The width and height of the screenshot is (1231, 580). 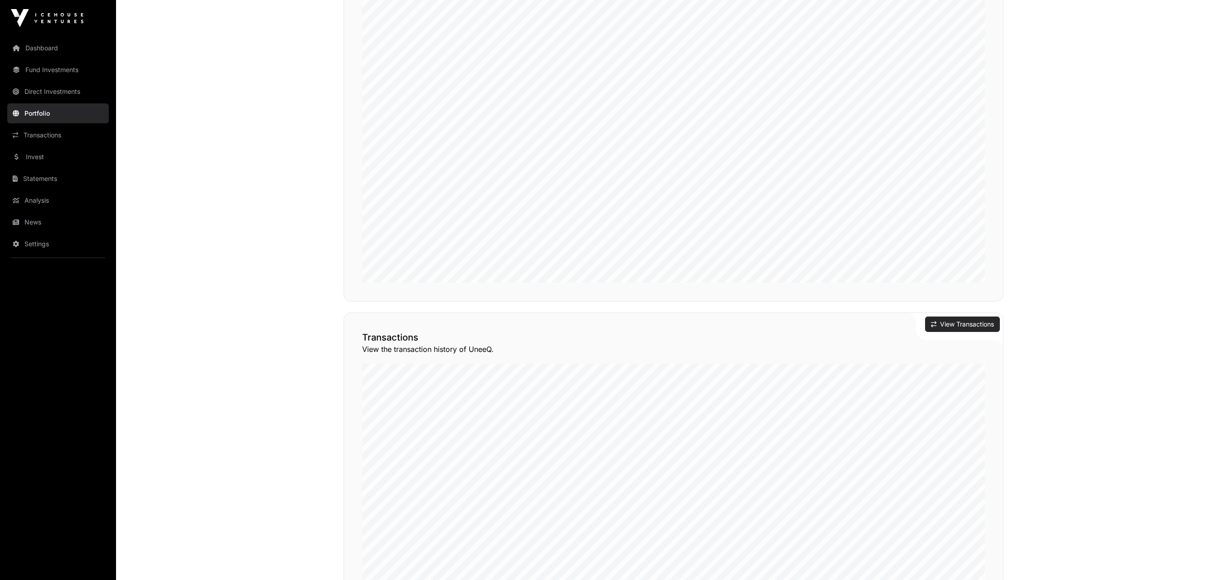 I want to click on a: Settings, so click(x=58, y=244).